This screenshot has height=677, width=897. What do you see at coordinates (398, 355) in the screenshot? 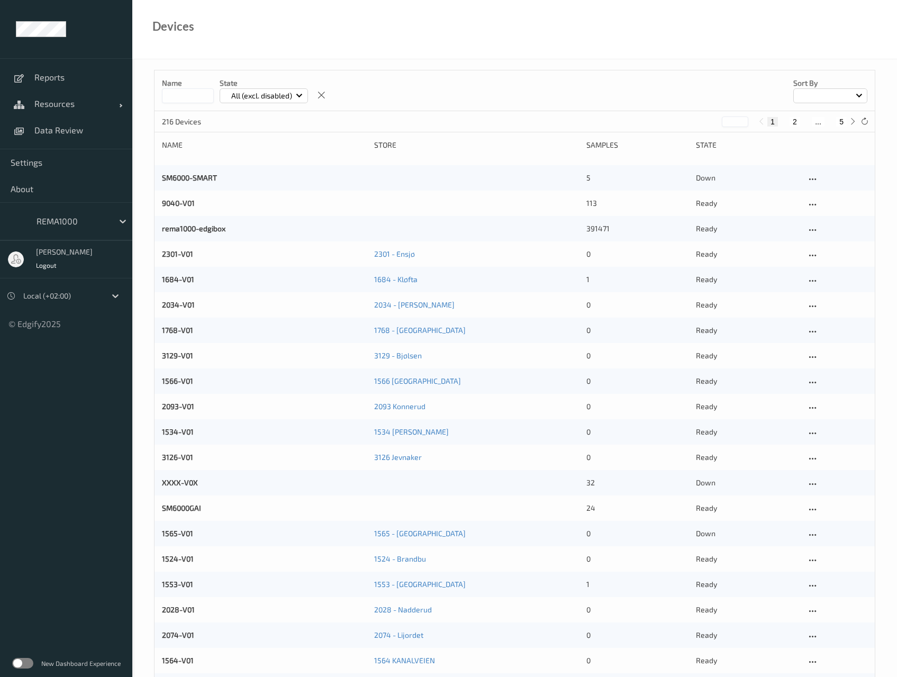
I see `a: 3129 - Bjølsen` at bounding box center [398, 355].